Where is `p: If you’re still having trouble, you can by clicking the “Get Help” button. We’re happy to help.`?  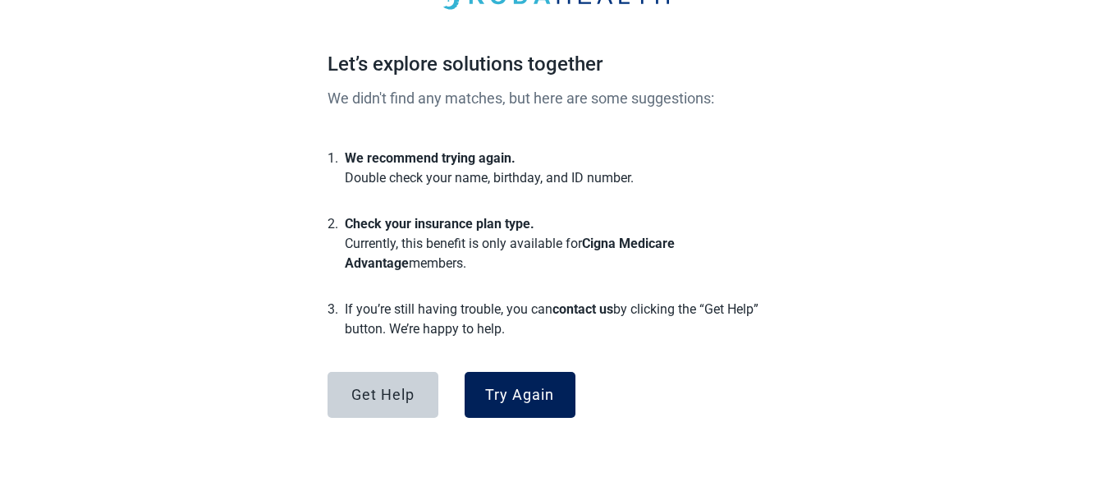
p: If you’re still having trouble, you can by clicking the “Get Help” button. We’re happy to help. is located at coordinates (563, 319).